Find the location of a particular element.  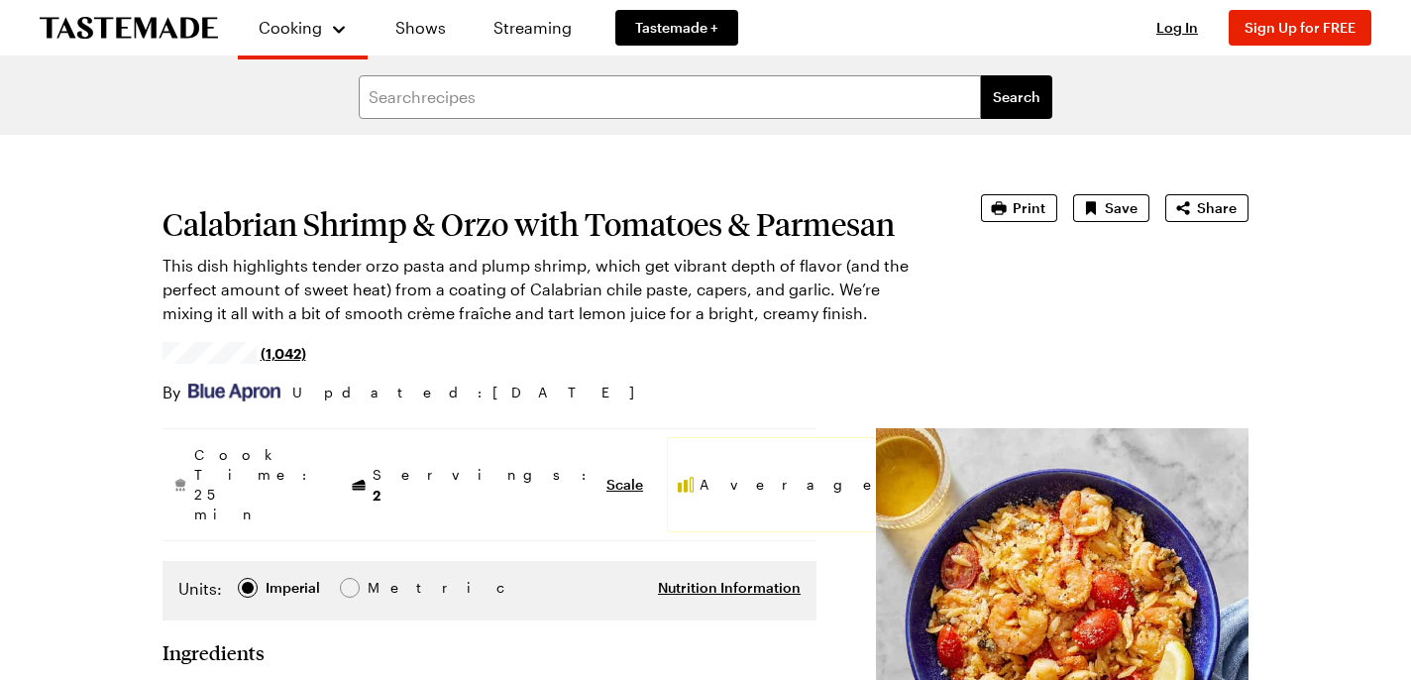

span: Log In is located at coordinates (1177, 27).